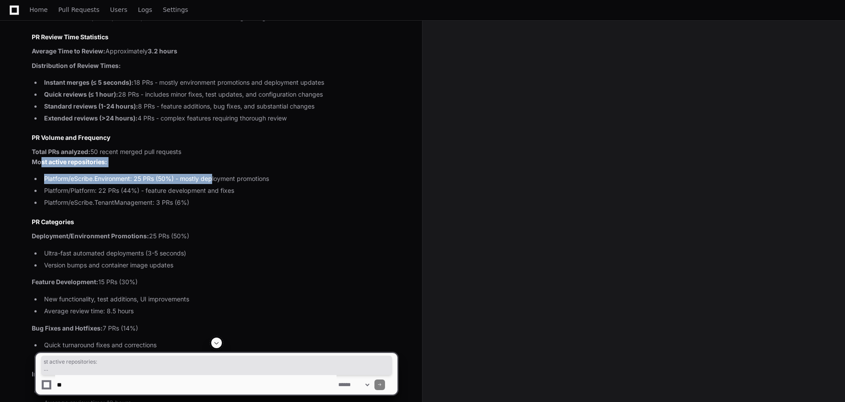 This screenshot has height=402, width=845. I want to click on strong: Average Time to Review:, so click(68, 51).